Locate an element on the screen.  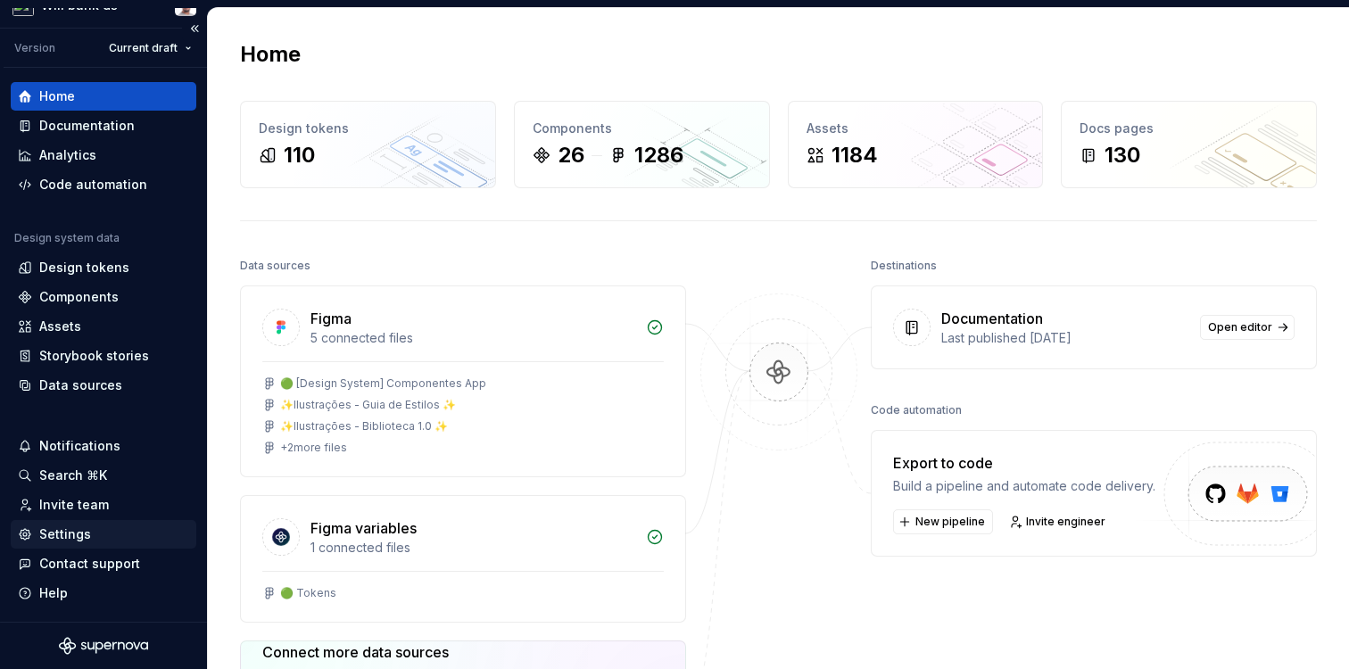
a: Invite engineer is located at coordinates (1058, 522).